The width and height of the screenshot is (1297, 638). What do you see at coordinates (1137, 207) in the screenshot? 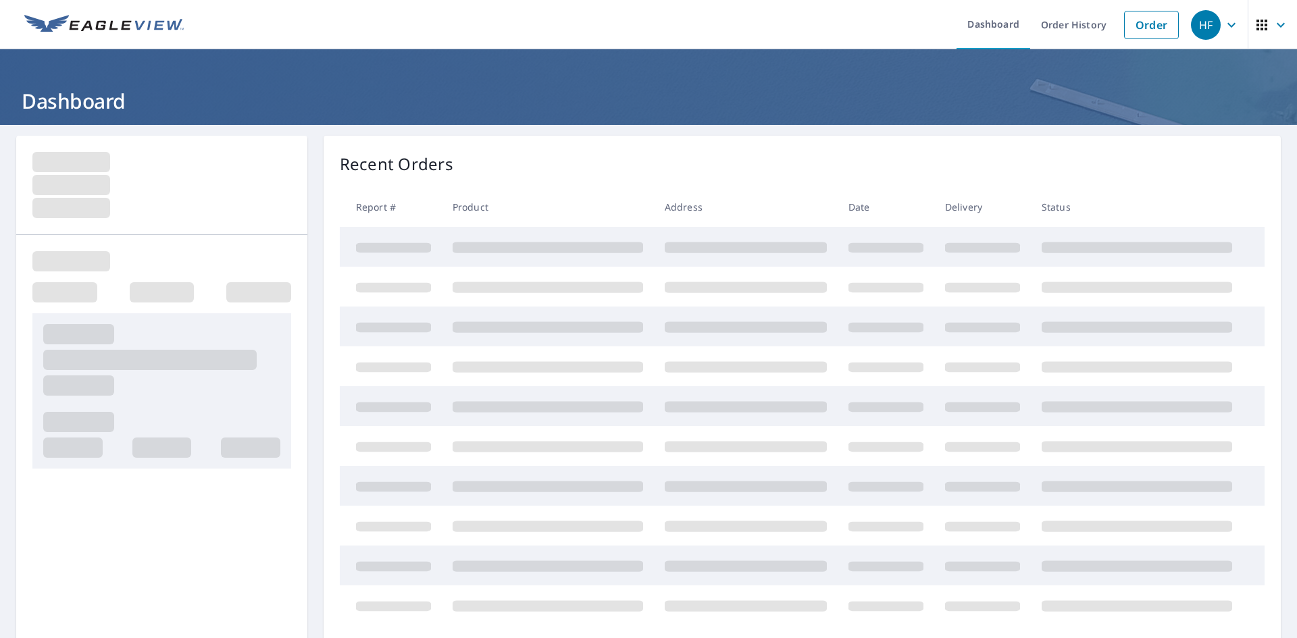
I see `th: Status` at bounding box center [1137, 207].